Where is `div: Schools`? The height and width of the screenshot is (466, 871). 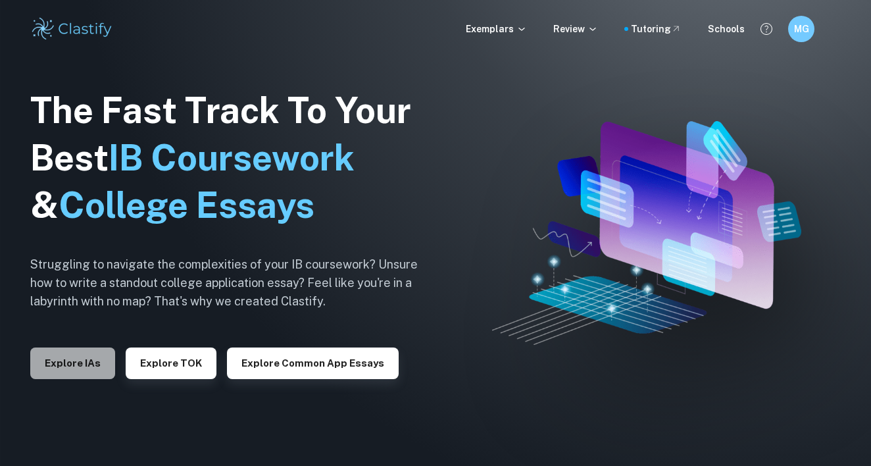 div: Schools is located at coordinates (727, 29).